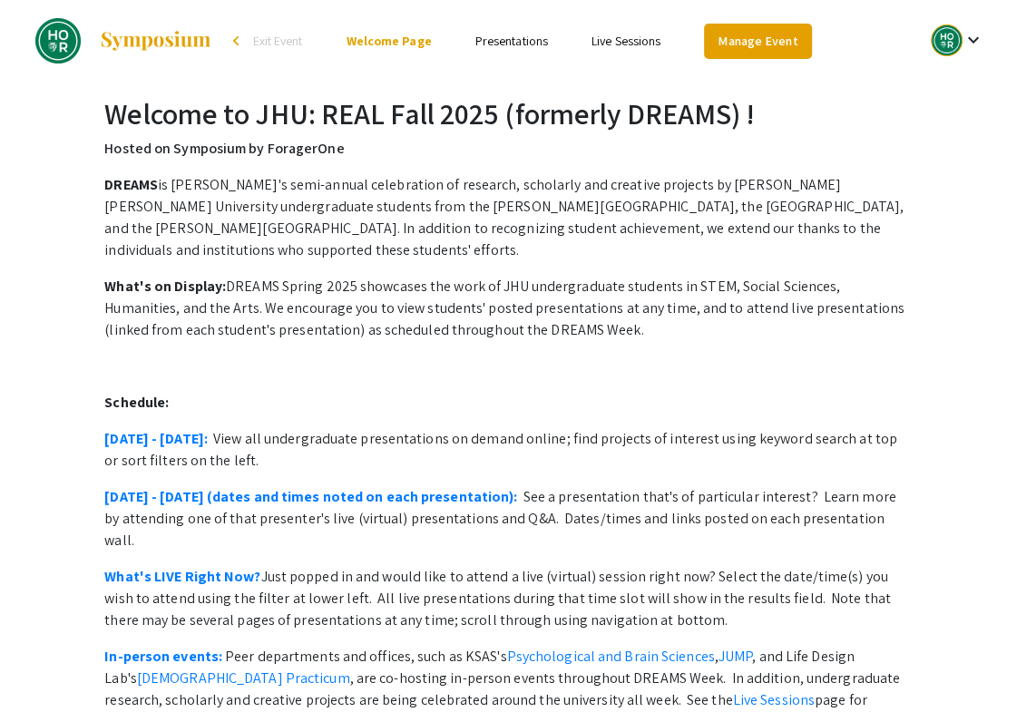 The image size is (1017, 712). What do you see at coordinates (131, 184) in the screenshot?
I see `strong: DREAMS` at bounding box center [131, 184].